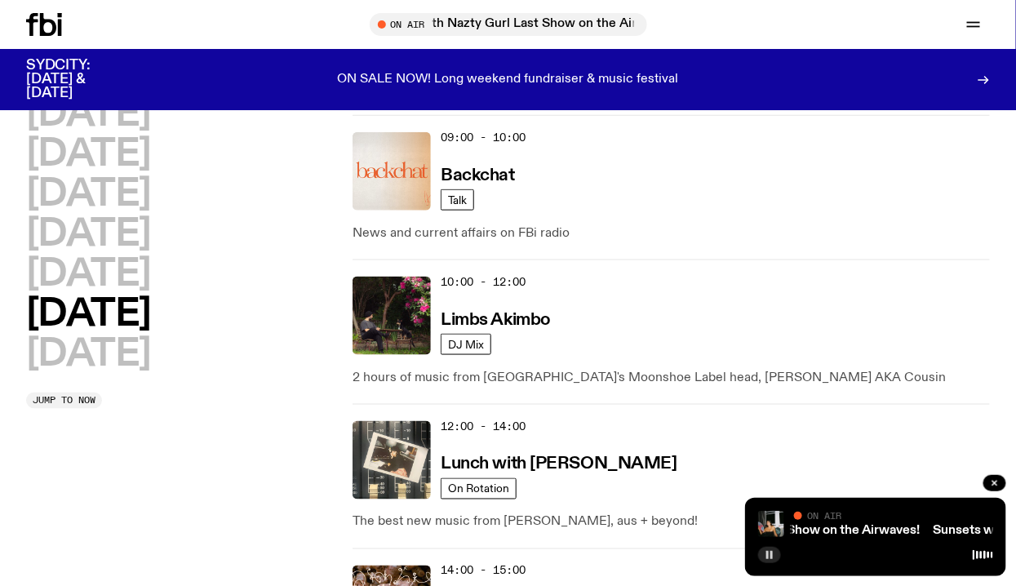 The height and width of the screenshot is (586, 1016). What do you see at coordinates (457, 199) in the screenshot?
I see `span: Talk` at bounding box center [457, 199].